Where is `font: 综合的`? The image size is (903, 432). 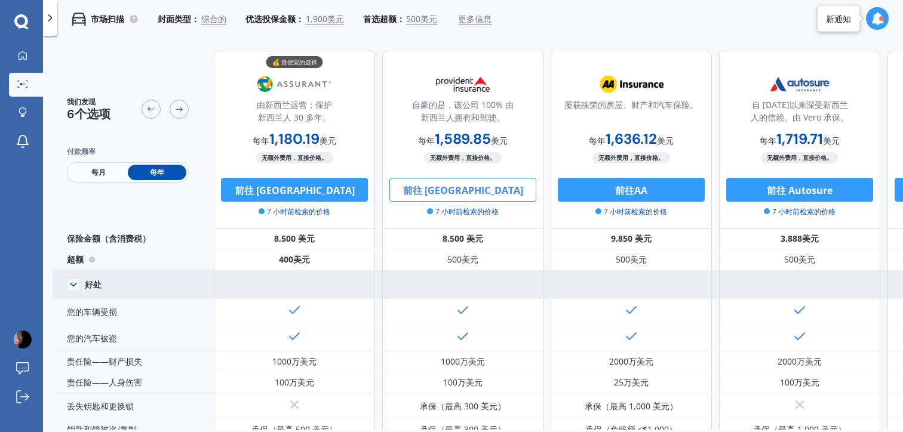
font: 综合的 is located at coordinates (214, 19).